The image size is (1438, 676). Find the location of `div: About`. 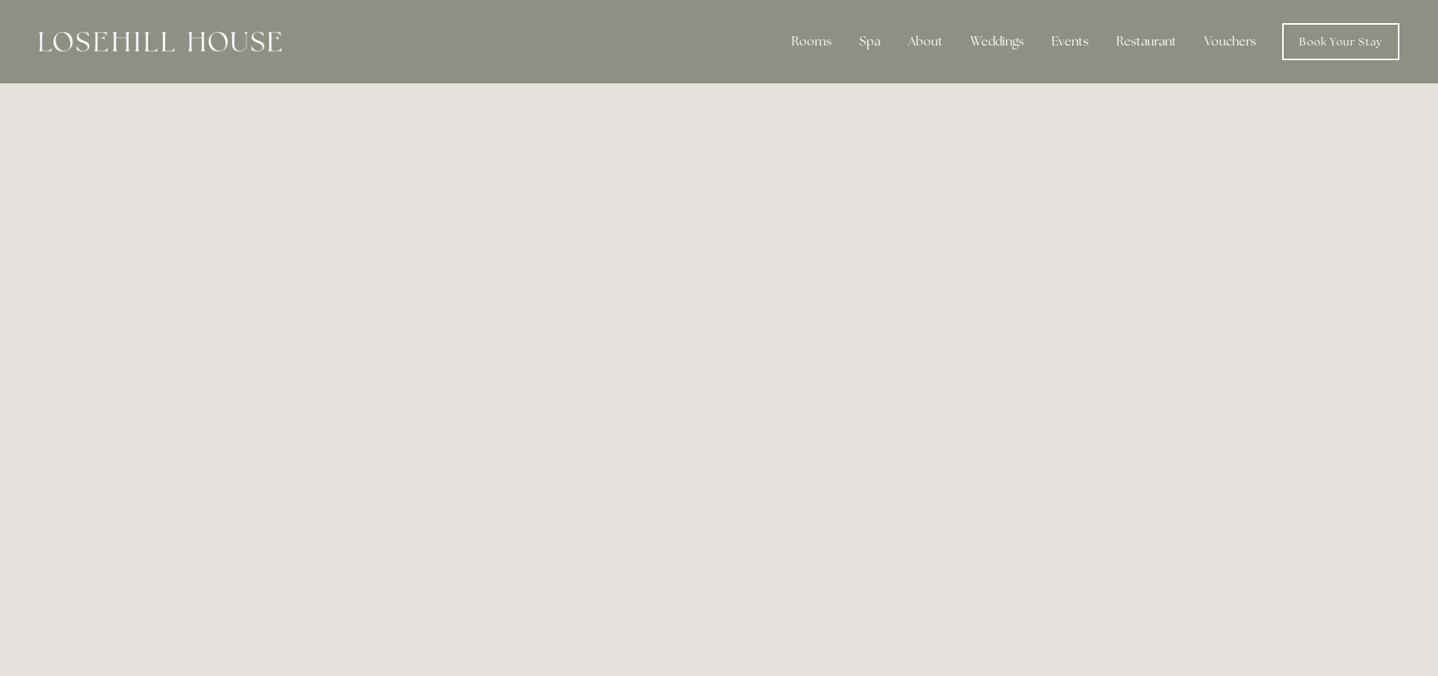

div: About is located at coordinates (925, 42).